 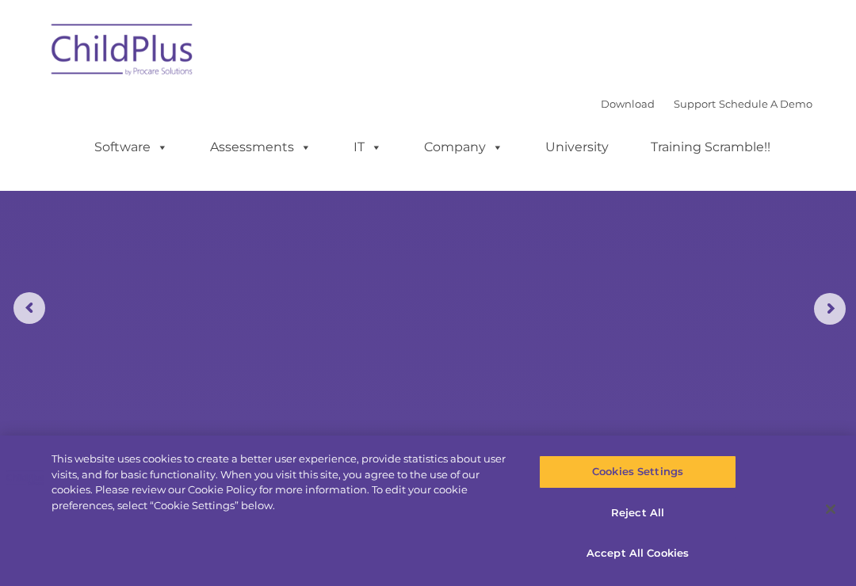 What do you see at coordinates (628, 104) in the screenshot?
I see `a: Download` at bounding box center [628, 104].